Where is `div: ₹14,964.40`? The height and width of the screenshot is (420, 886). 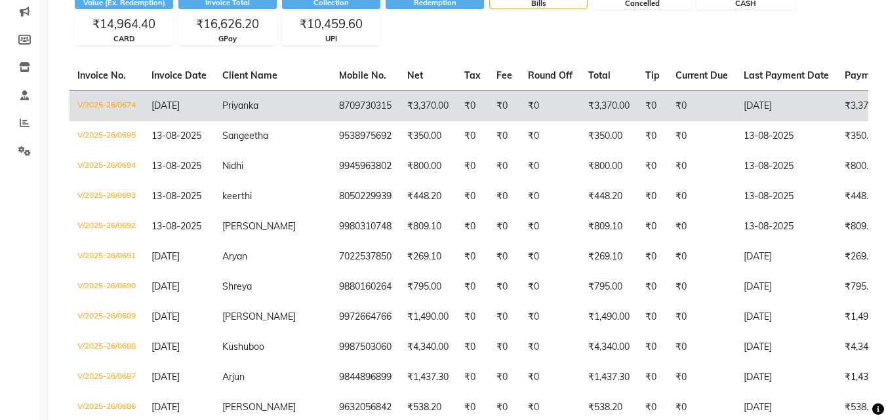
div: ₹14,964.40 is located at coordinates (124, 24).